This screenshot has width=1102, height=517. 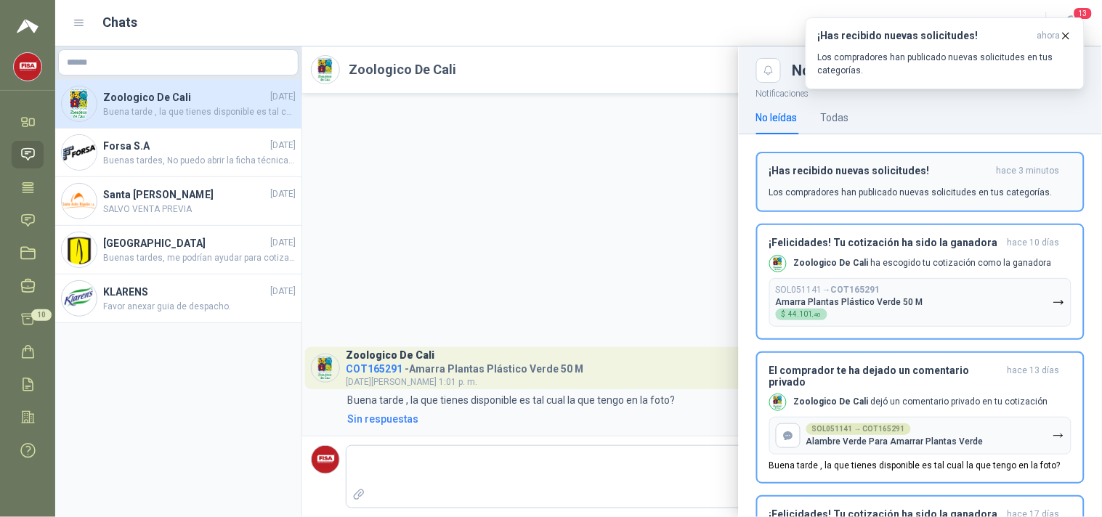 I want to click on h1: Chats, so click(x=121, y=23).